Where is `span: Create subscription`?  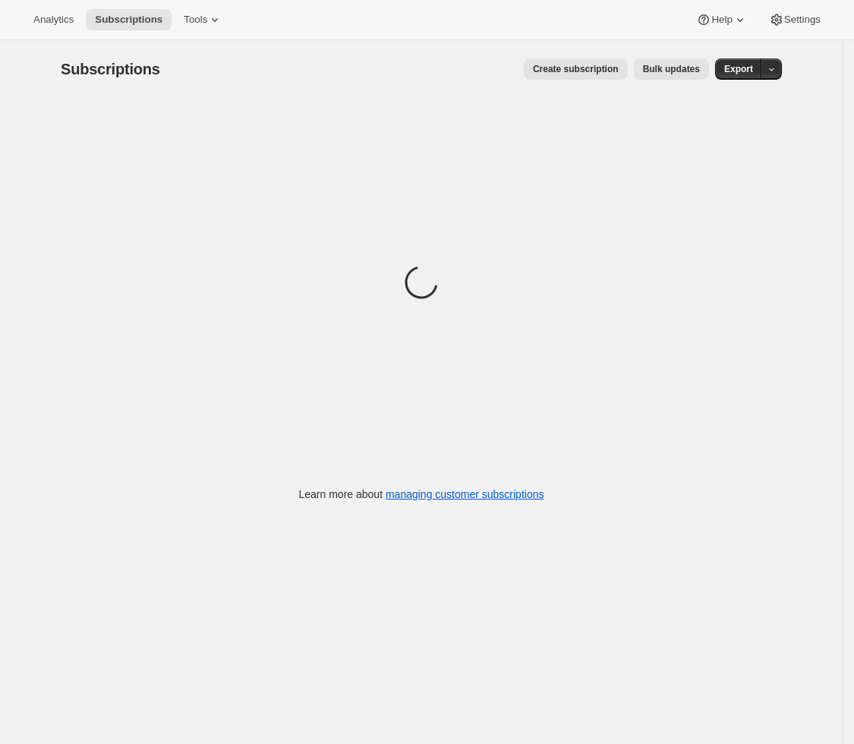
span: Create subscription is located at coordinates (576, 69).